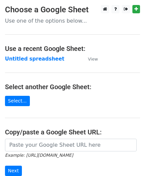 This screenshot has height=176, width=145. What do you see at coordinates (13, 170) in the screenshot?
I see `input: Next` at bounding box center [13, 170].